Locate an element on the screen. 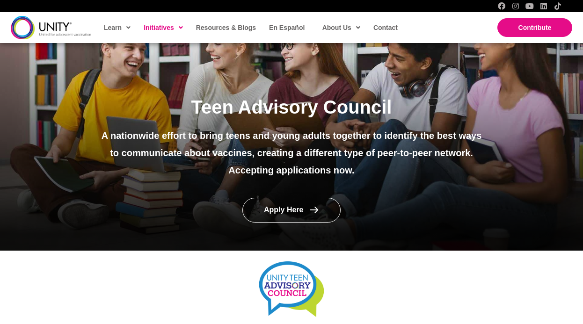 The image size is (583, 324). span: Apply Here is located at coordinates (283, 210).